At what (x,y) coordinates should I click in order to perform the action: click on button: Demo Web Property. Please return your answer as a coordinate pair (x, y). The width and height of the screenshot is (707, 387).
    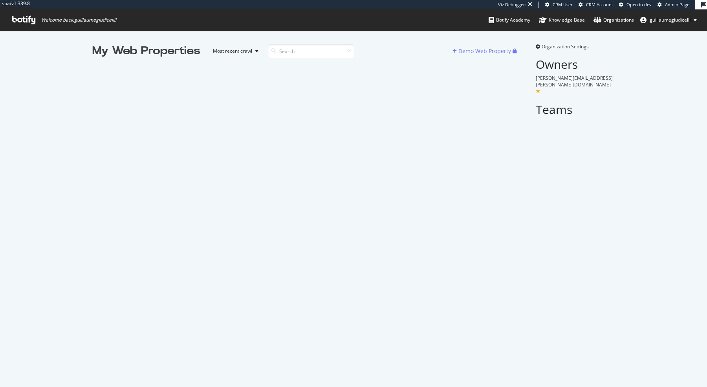
    Looking at the image, I should click on (482, 51).